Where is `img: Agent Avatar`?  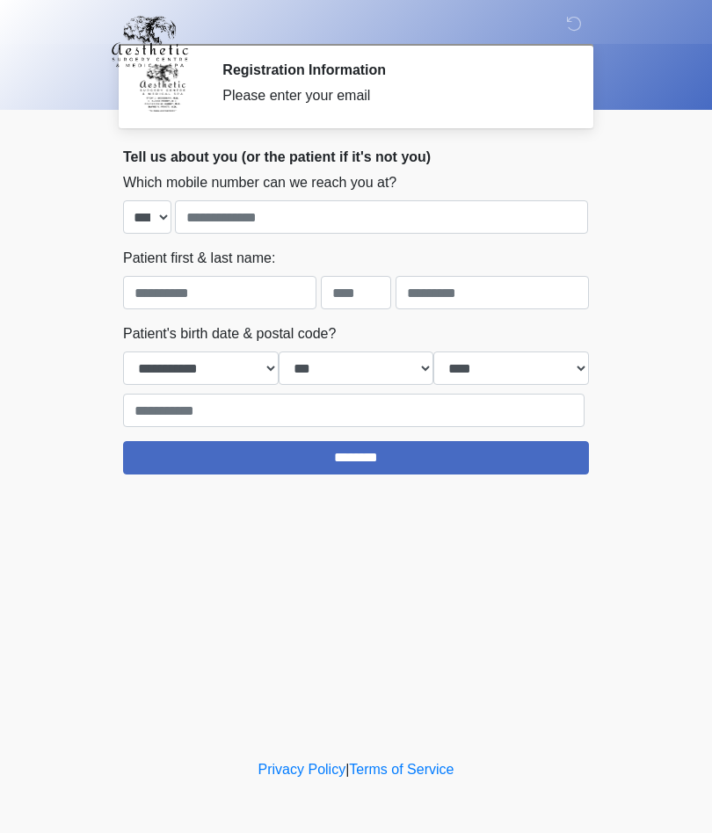 img: Agent Avatar is located at coordinates (163, 88).